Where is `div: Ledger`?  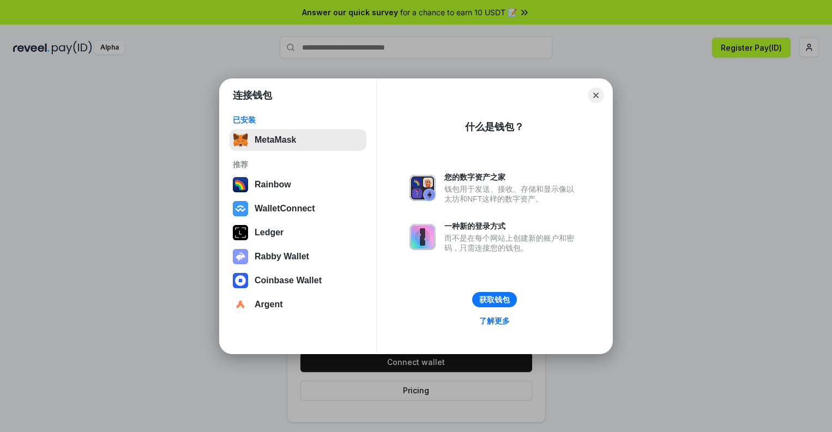
div: Ledger is located at coordinates (269, 233).